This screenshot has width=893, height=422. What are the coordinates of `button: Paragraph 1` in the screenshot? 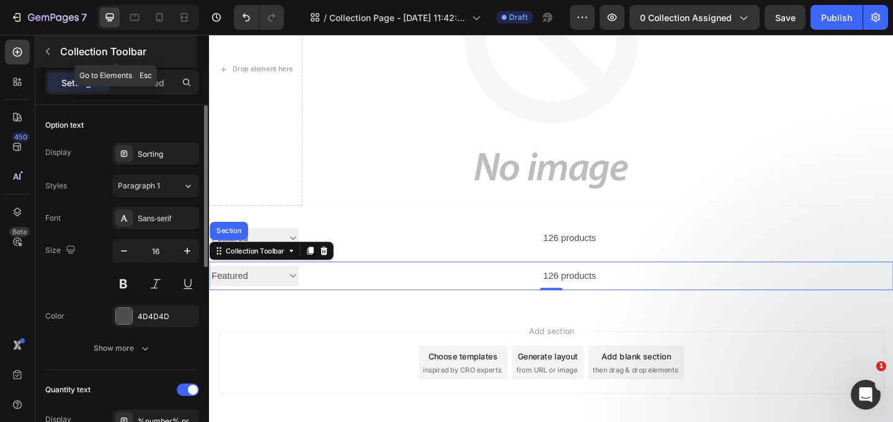 It's located at (156, 186).